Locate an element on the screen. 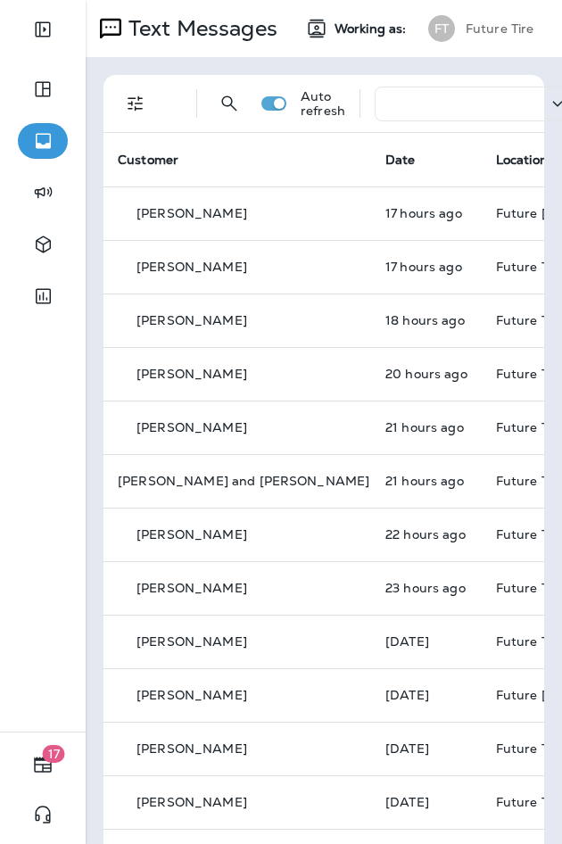 This screenshot has width=562, height=844. p: Future Tire is located at coordinates (500, 29).